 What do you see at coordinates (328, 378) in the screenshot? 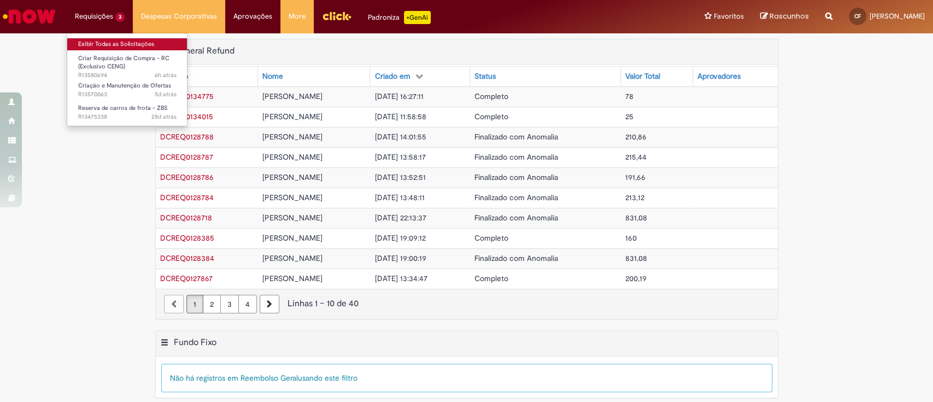
I see `span: usando este filtro` at bounding box center [328, 378].